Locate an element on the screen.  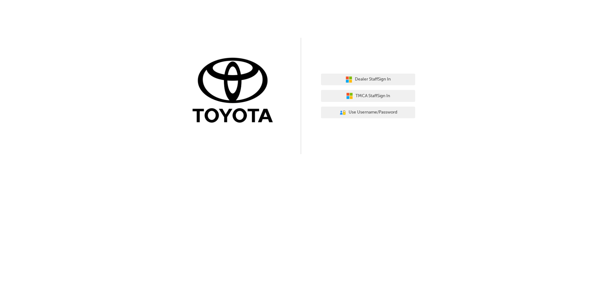
img: Trak is located at coordinates (235, 91).